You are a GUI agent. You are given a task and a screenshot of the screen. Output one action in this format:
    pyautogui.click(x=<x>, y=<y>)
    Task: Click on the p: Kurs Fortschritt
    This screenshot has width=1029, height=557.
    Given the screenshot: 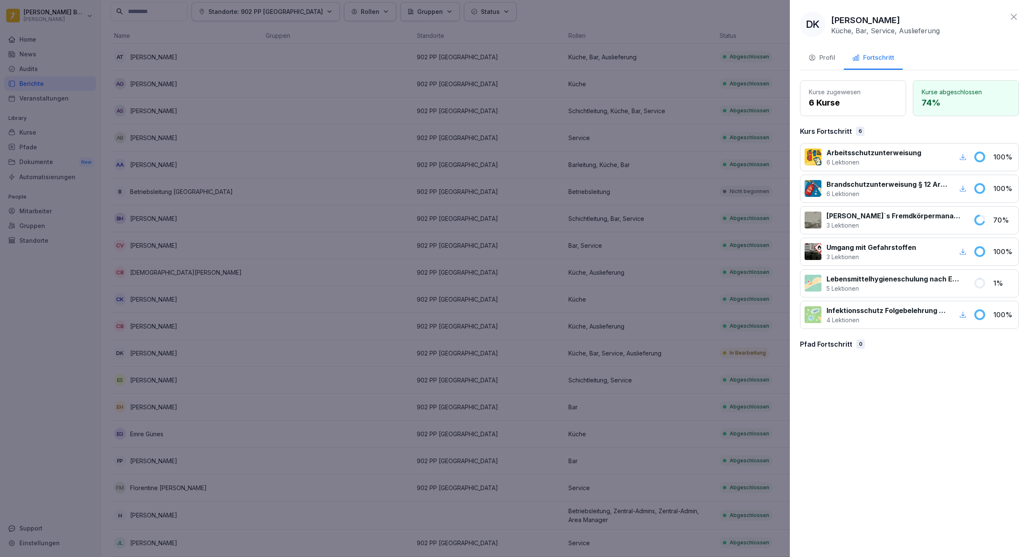 What is the action you would take?
    pyautogui.click(x=826, y=131)
    